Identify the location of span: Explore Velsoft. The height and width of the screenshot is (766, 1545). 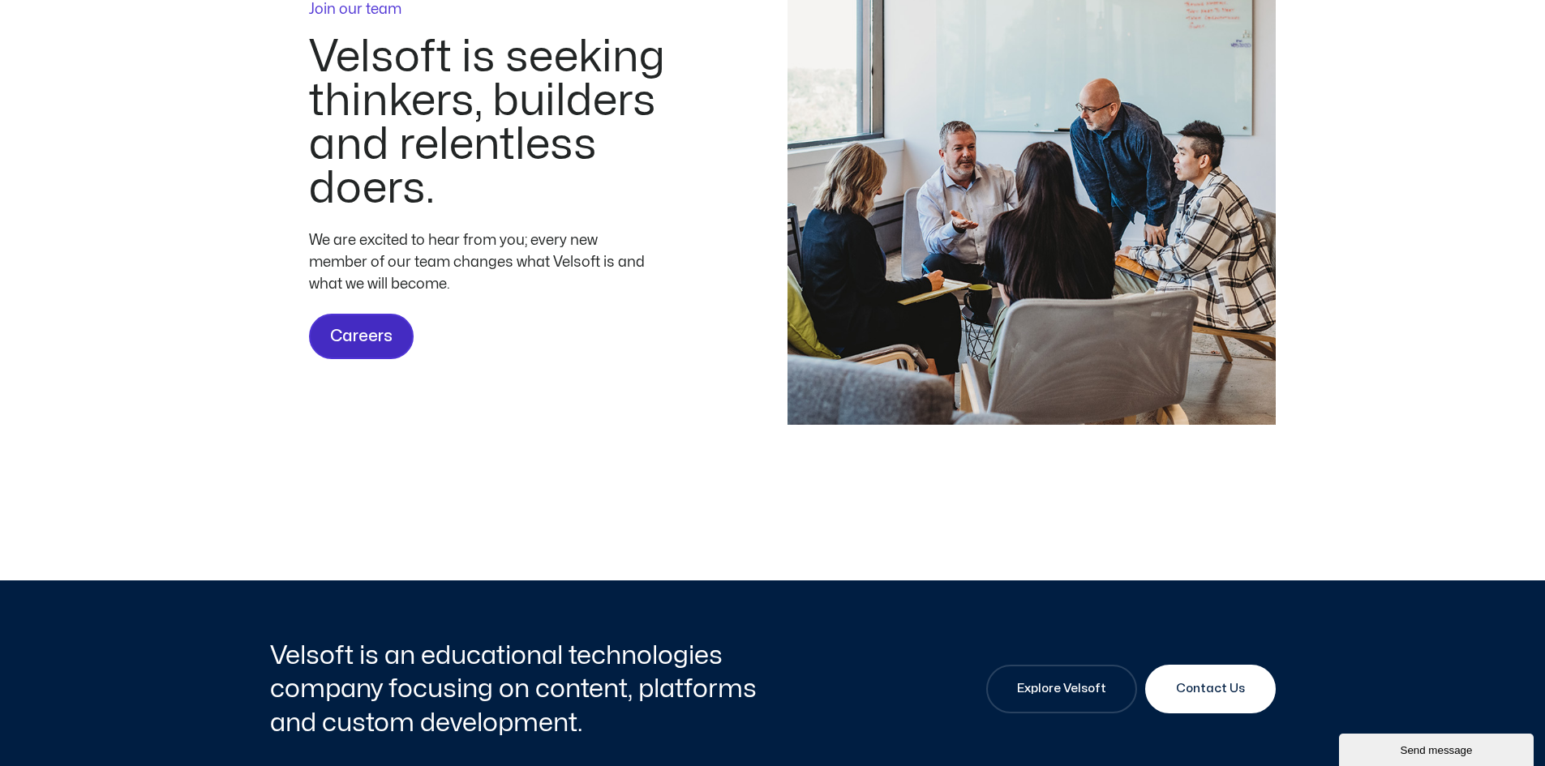
(1062, 689).